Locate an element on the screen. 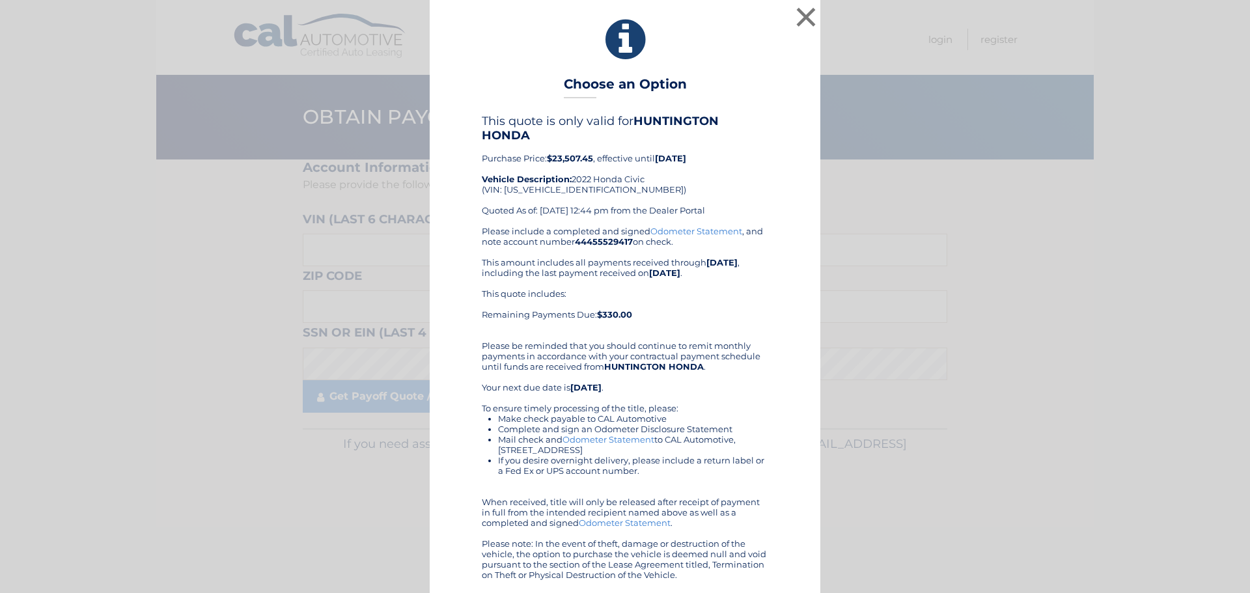  b: 44455529417 is located at coordinates (603, 242).